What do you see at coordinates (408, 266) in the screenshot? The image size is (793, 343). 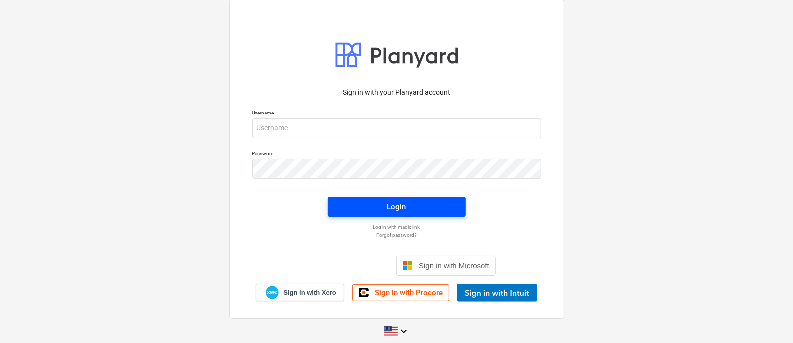 I see `img: Microsoft logo` at bounding box center [408, 266].